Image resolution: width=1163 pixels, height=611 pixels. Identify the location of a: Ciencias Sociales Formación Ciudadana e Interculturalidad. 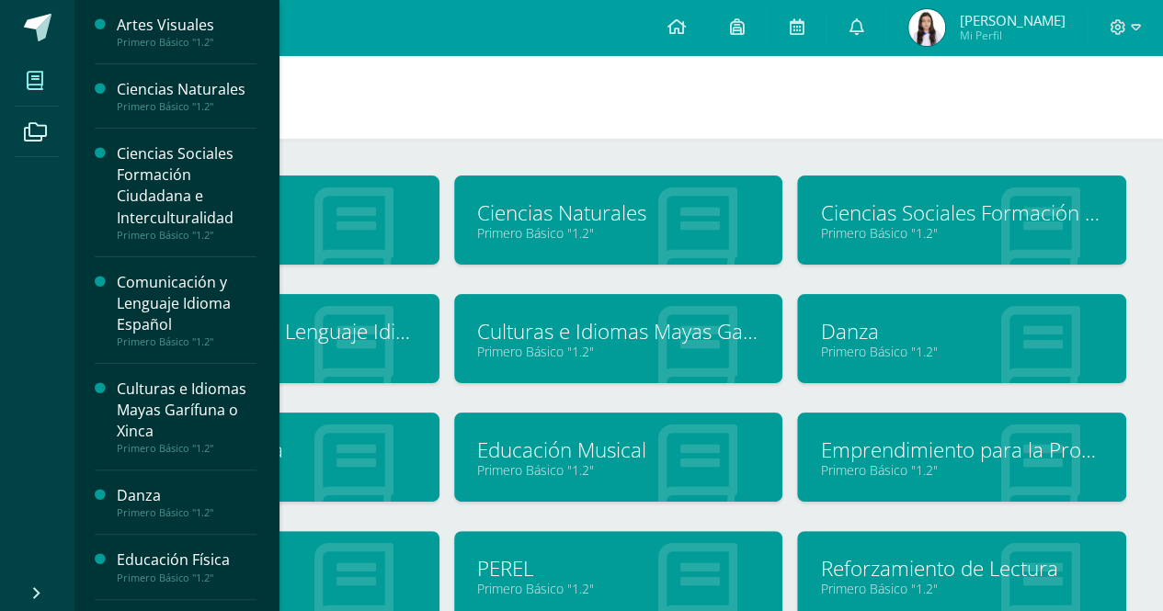
(962, 212).